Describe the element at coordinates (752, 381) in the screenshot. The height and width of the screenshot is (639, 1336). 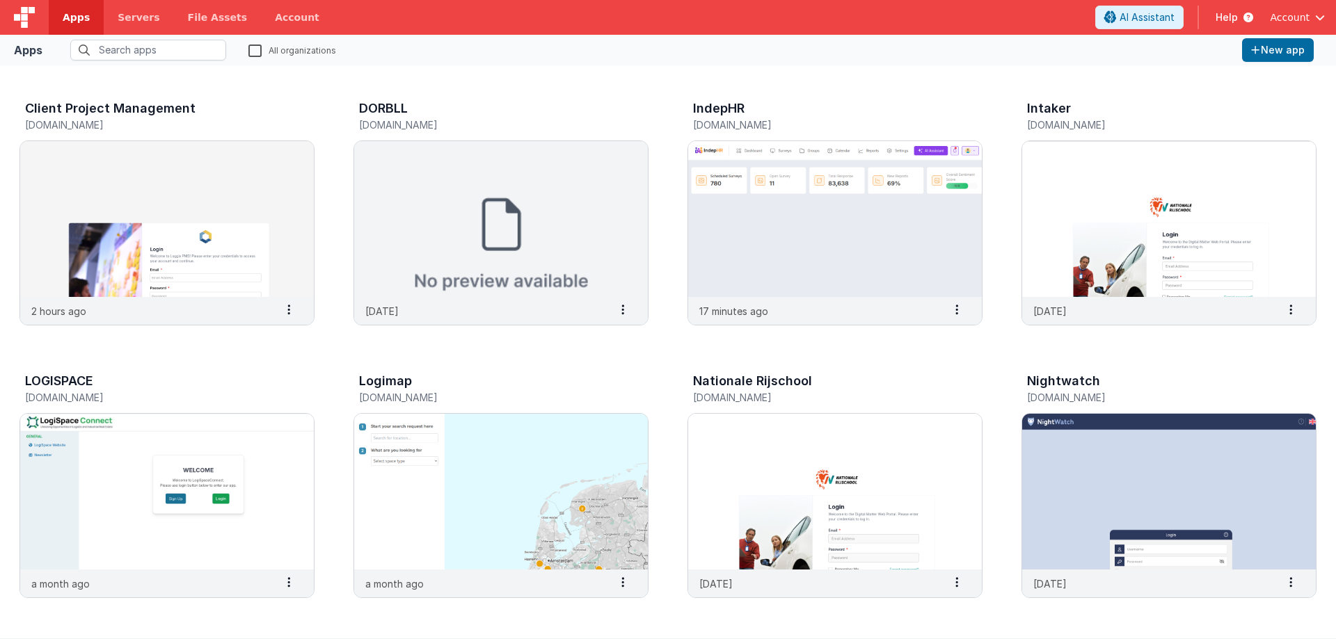
I see `h3: Nationale Rijschool` at that location.